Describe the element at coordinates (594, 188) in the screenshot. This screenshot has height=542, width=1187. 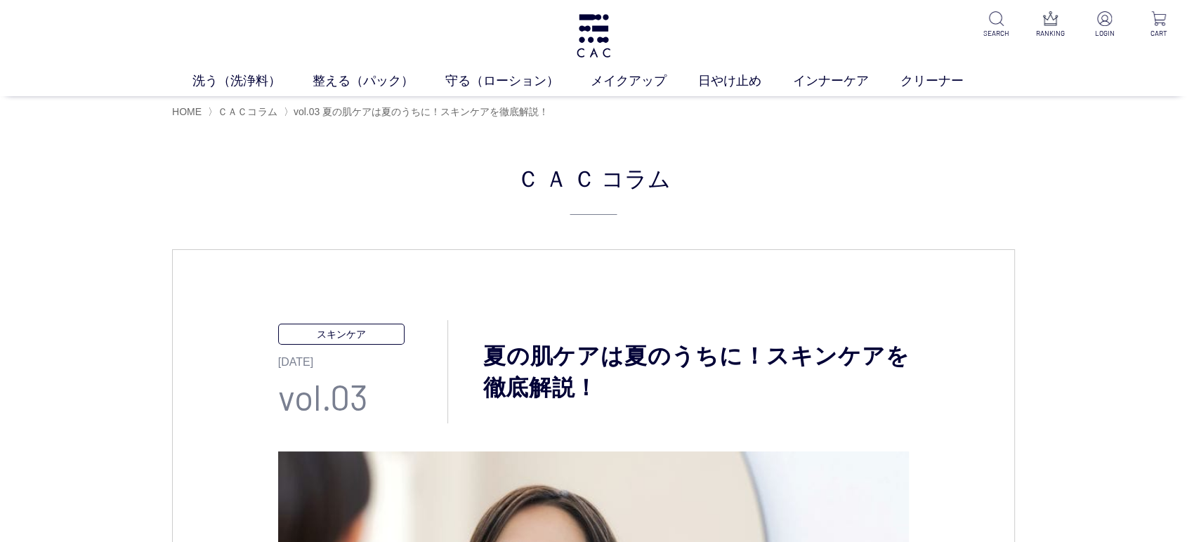
I see `div: ＣＡＣ` at that location.